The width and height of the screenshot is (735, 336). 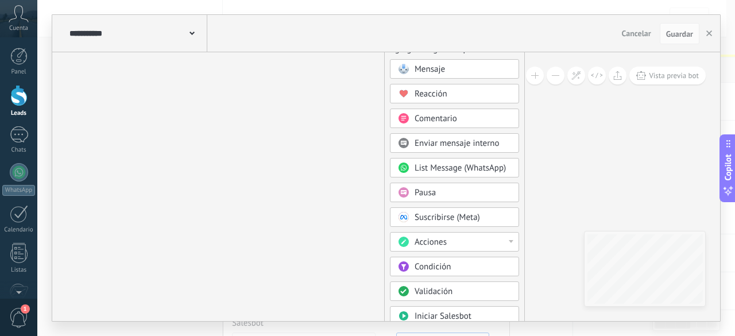 I want to click on span: Iniciar Salesbot, so click(x=443, y=316).